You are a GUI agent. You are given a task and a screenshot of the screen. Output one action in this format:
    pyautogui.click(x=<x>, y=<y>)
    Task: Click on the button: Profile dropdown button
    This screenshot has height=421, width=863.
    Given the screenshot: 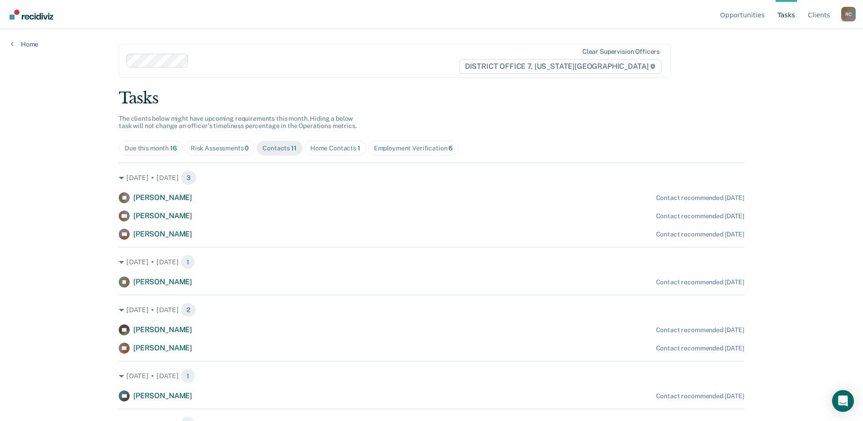 What is the action you would take?
    pyautogui.click(x=849, y=14)
    